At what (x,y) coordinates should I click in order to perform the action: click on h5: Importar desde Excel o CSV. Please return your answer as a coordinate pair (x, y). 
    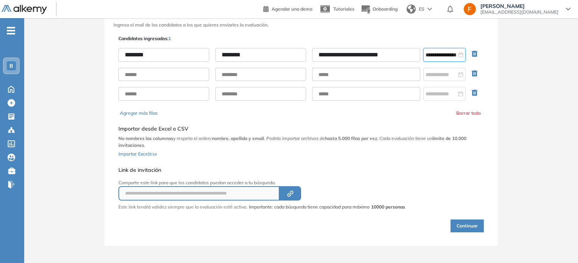
    Looking at the image, I should click on (301, 129).